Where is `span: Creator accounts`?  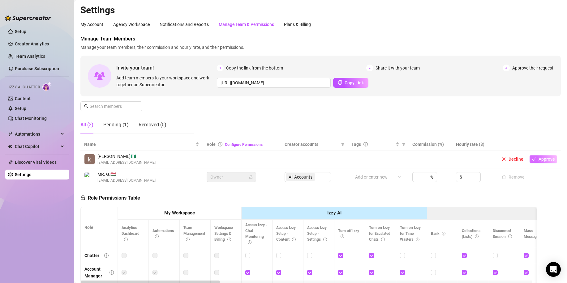 span: Creator accounts is located at coordinates (312, 145).